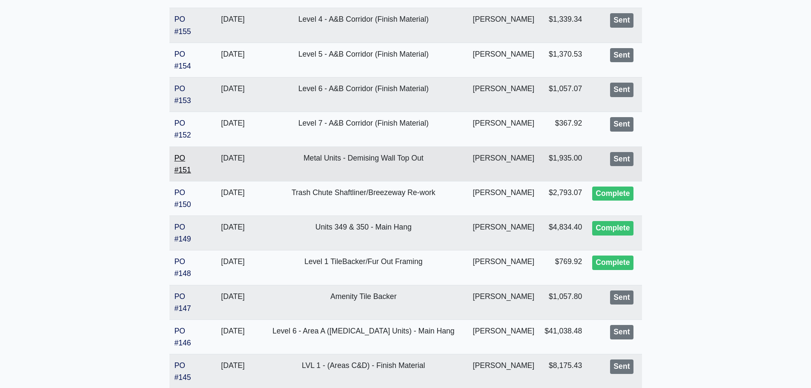 The width and height of the screenshot is (811, 388). What do you see at coordinates (183, 129) in the screenshot?
I see `a: PO #152` at bounding box center [183, 129].